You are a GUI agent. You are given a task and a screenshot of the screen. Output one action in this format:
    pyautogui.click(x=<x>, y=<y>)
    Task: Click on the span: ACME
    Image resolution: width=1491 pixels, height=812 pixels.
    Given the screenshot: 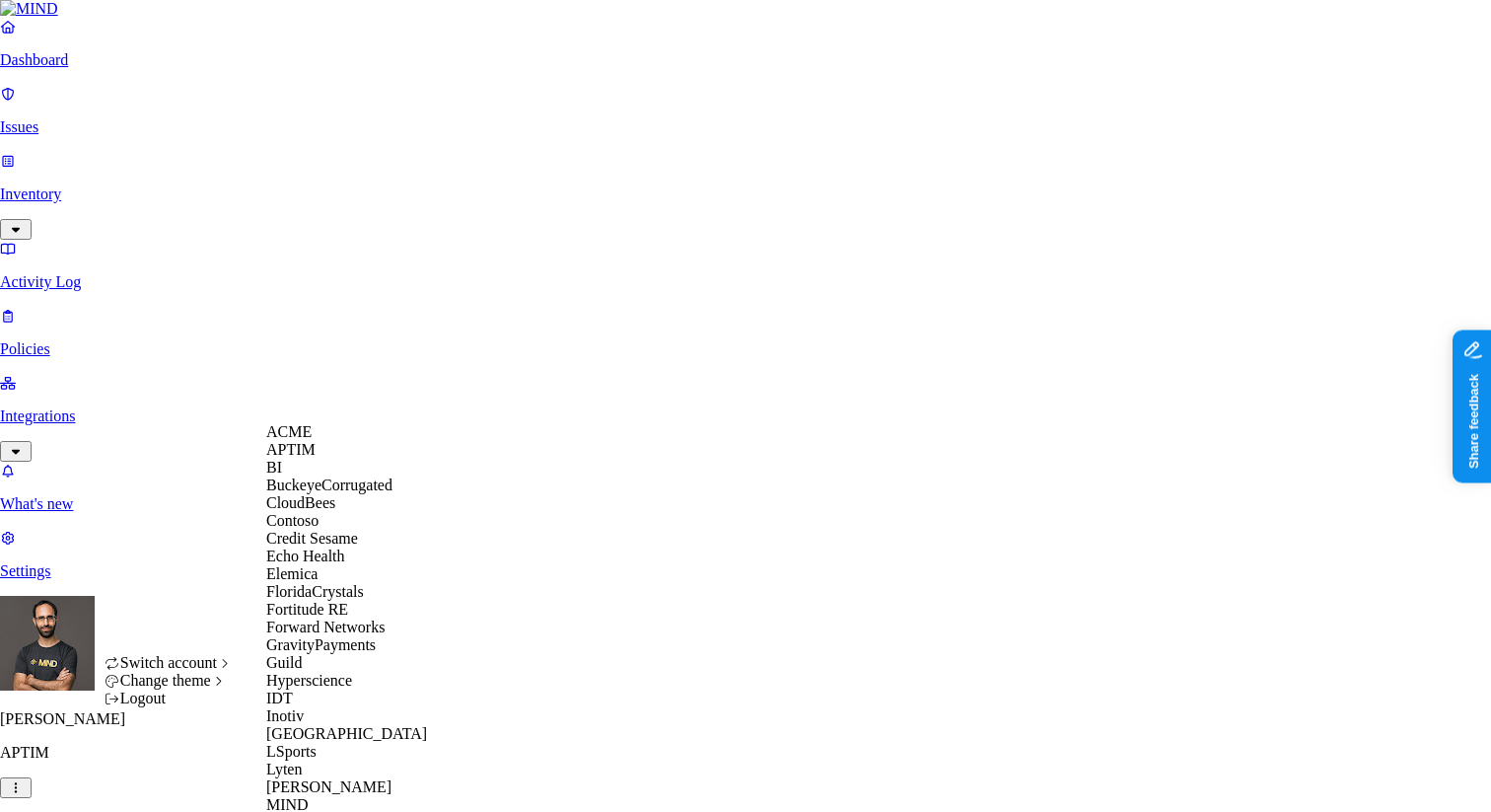 What is the action you would take?
    pyautogui.click(x=289, y=431)
    